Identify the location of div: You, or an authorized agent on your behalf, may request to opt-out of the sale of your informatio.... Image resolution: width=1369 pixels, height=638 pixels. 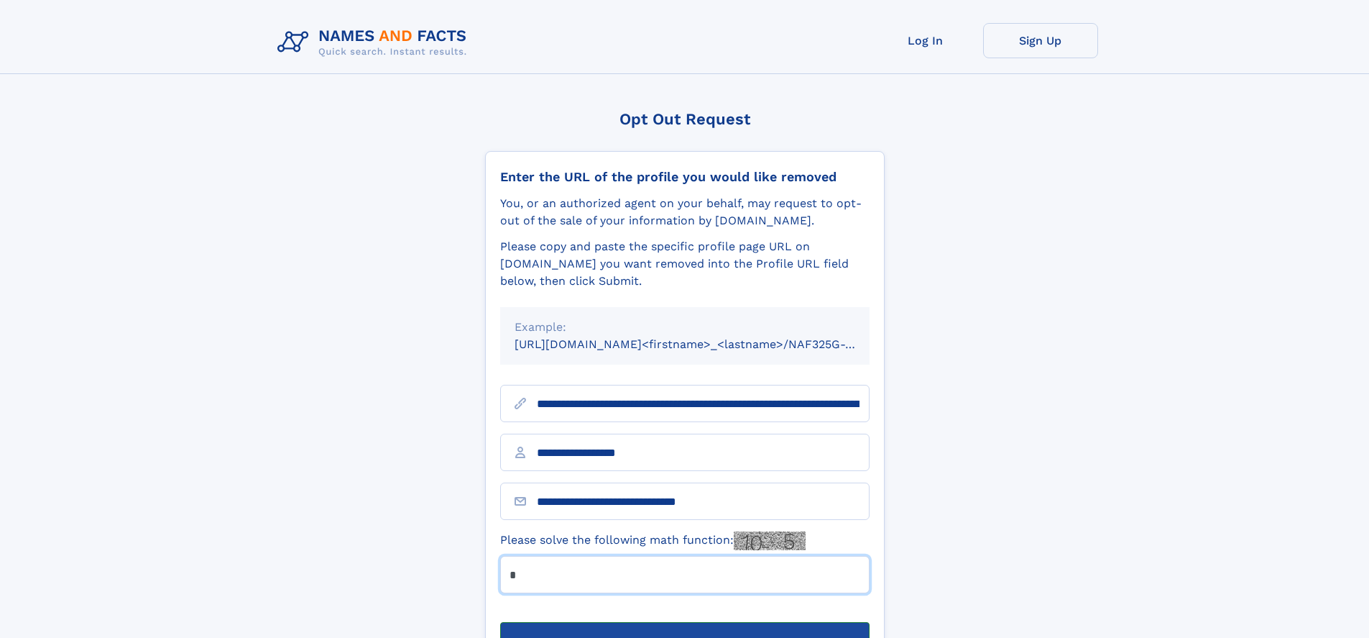
(685, 212).